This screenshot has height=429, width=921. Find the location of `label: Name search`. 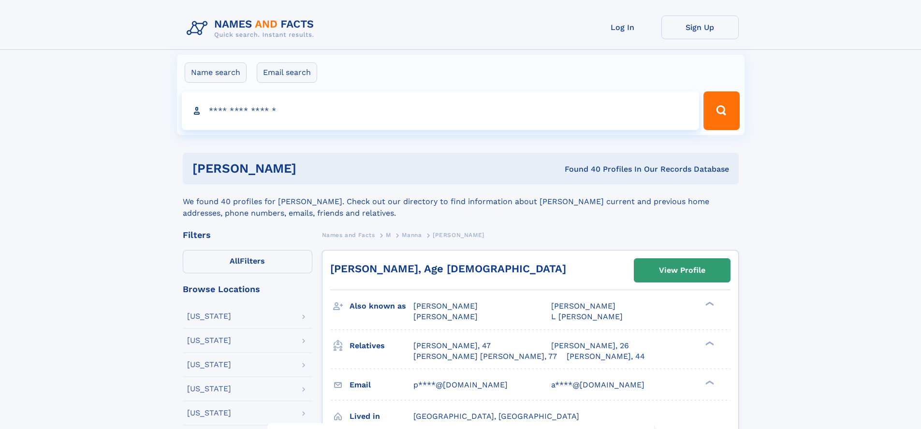

label: Name search is located at coordinates (216, 73).